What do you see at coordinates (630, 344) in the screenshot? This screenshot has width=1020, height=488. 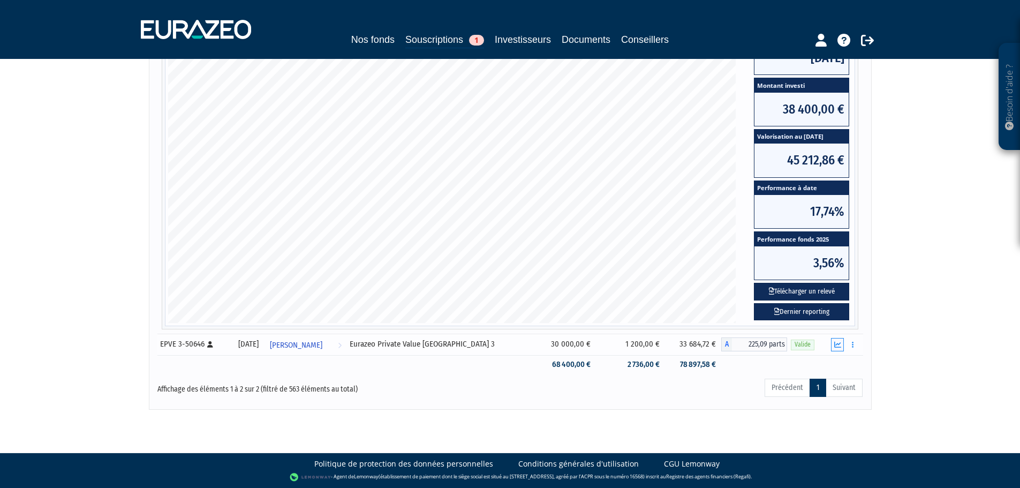 I see `td: 1 200,00 €` at bounding box center [630, 344].